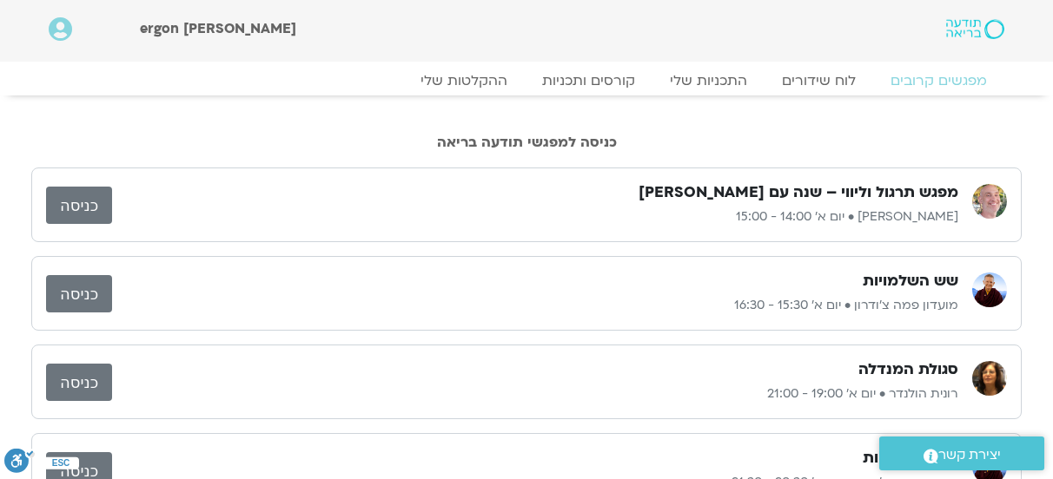 The height and width of the screenshot is (479, 1053). What do you see at coordinates (908, 370) in the screenshot?
I see `h3: סגולת המנדלה` at bounding box center [908, 370].